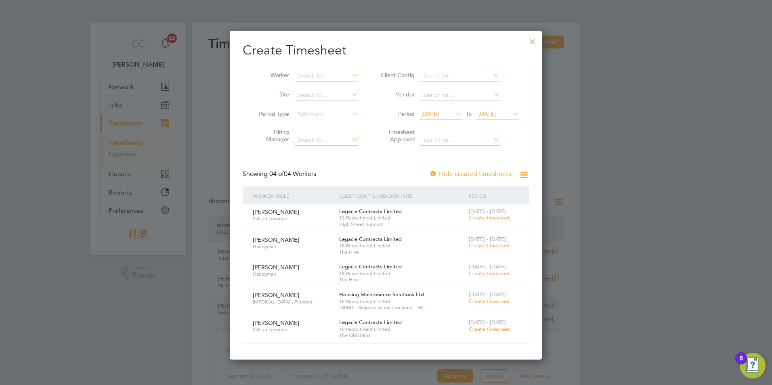 The height and width of the screenshot is (385, 772). What do you see at coordinates (402, 224) in the screenshot?
I see `span: High Street Runcorn` at bounding box center [402, 224].